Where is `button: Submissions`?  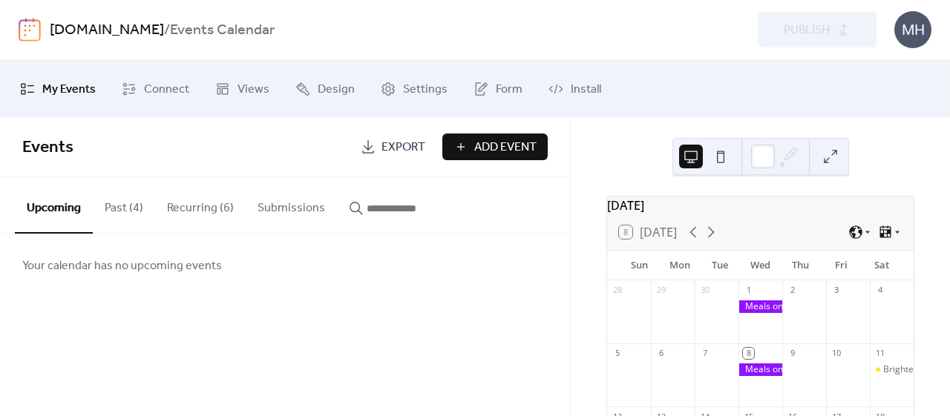
button: Submissions is located at coordinates (291, 205).